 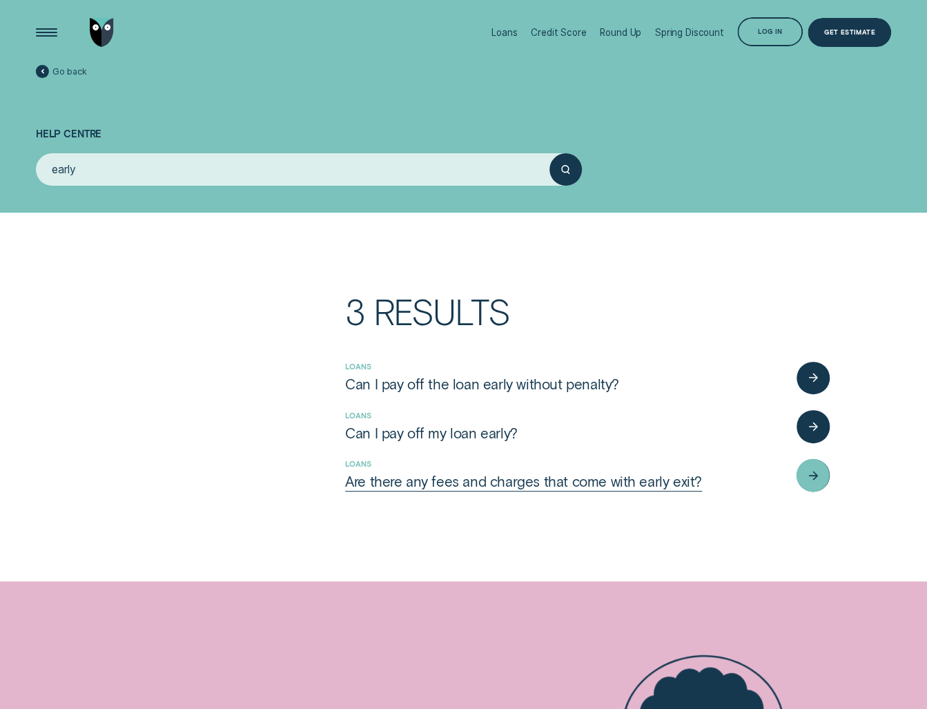 What do you see at coordinates (504, 32) in the screenshot?
I see `div: Loans` at bounding box center [504, 32].